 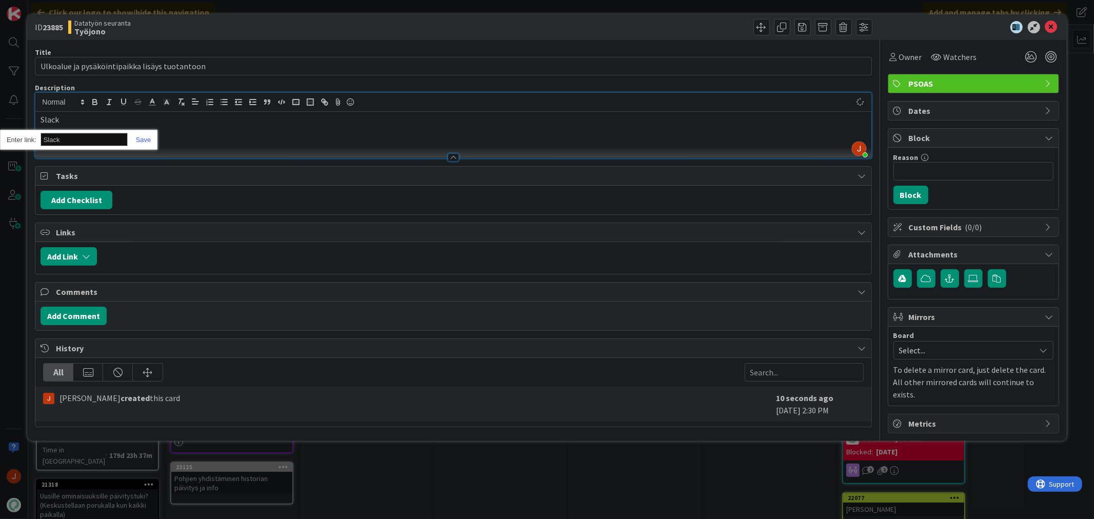 I want to click on span: Watchers, so click(x=960, y=57).